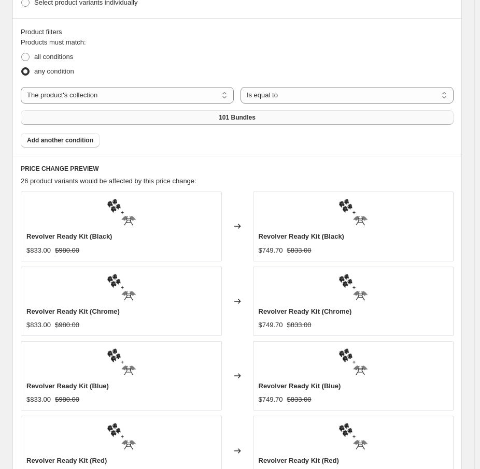  What do you see at coordinates (108, 181) in the screenshot?
I see `span: 26 product variants would be affected by this price change:` at bounding box center [108, 181].